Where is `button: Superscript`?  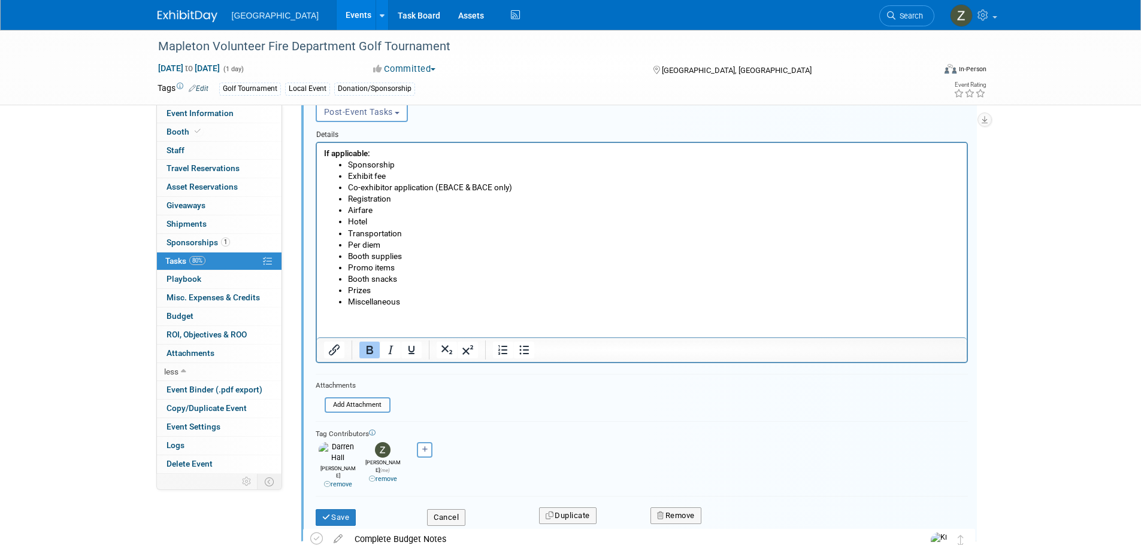
button: Superscript is located at coordinates (468, 350).